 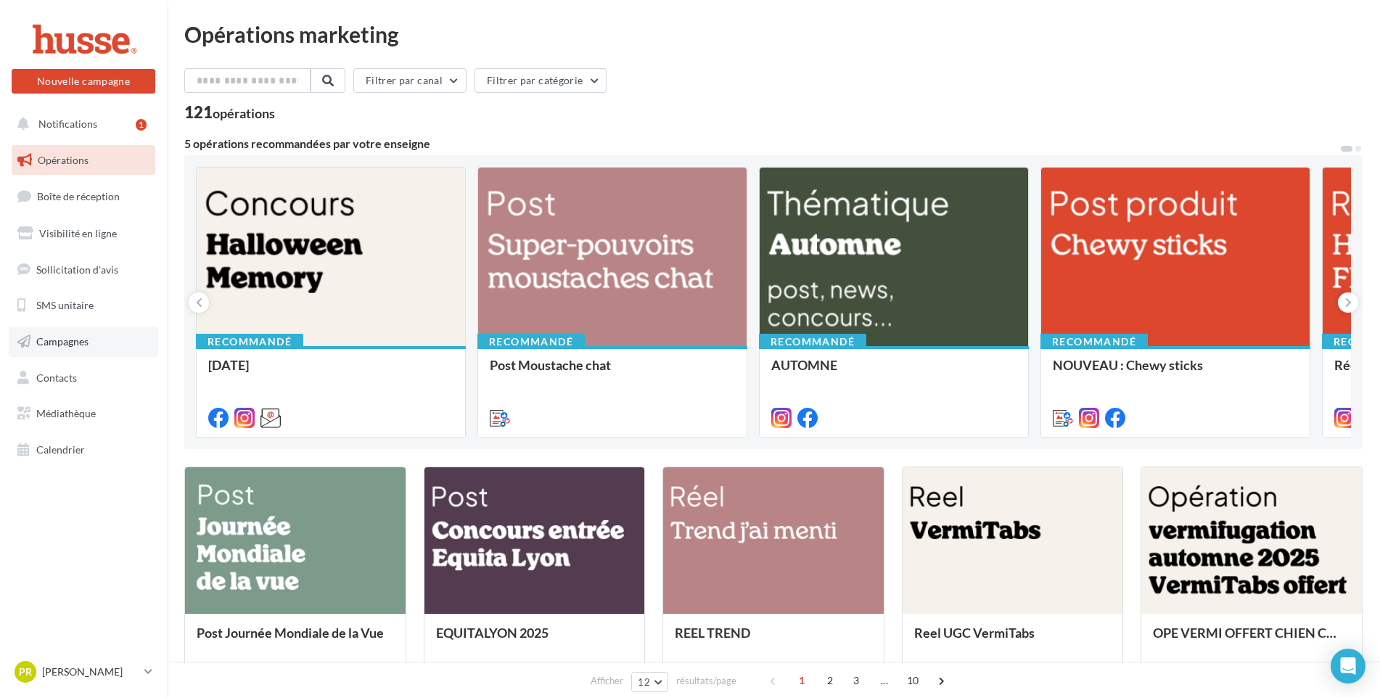 I want to click on a: Campagnes, so click(x=83, y=342).